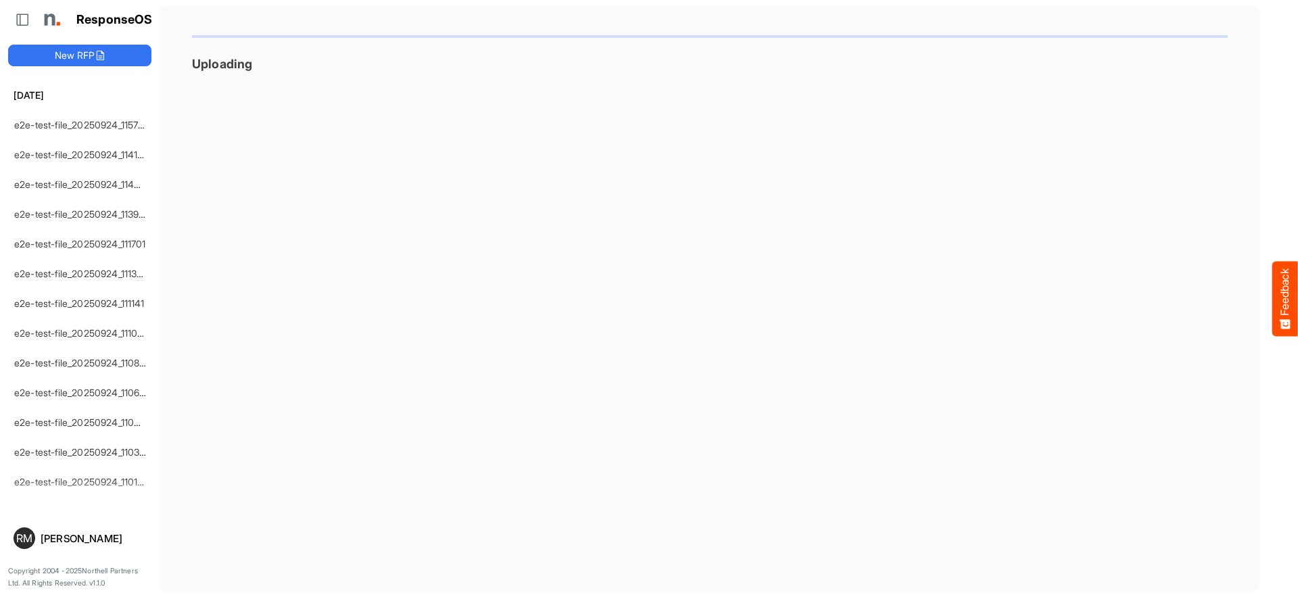 Image resolution: width=1298 pixels, height=597 pixels. What do you see at coordinates (82, 481) in the screenshot?
I see `a: e2e-test-file_20250924_110146` at bounding box center [82, 481].